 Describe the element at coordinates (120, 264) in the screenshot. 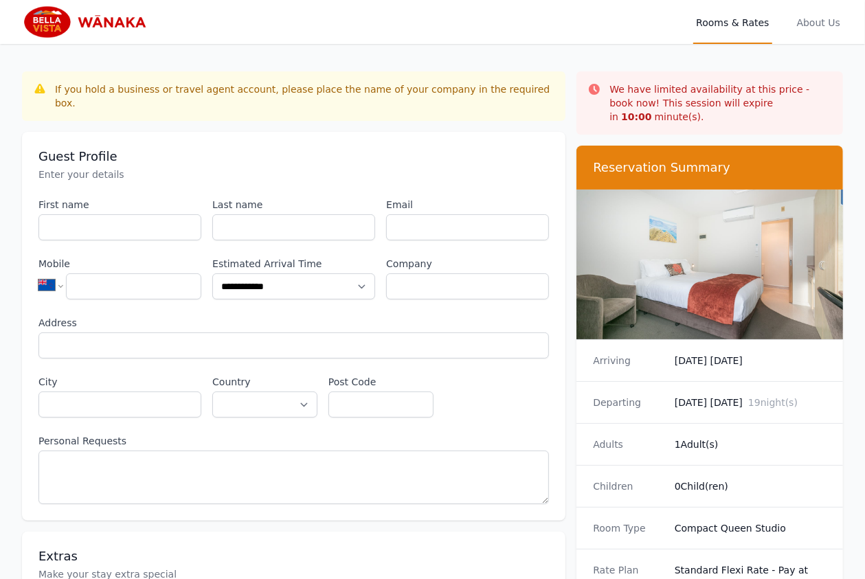

I see `label: Mobile` at that location.